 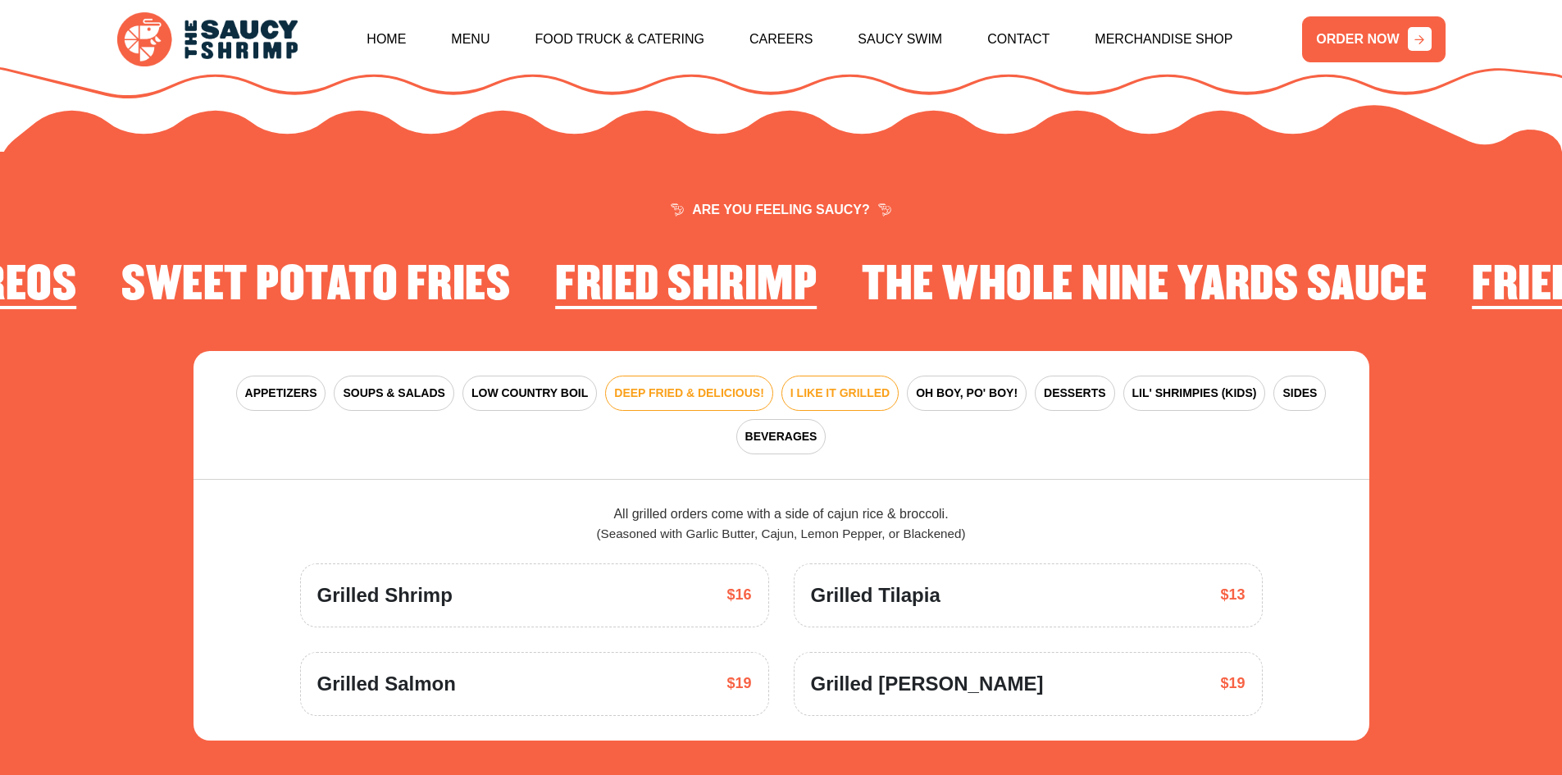 What do you see at coordinates (1233, 595) in the screenshot?
I see `span: $13` at bounding box center [1233, 595].